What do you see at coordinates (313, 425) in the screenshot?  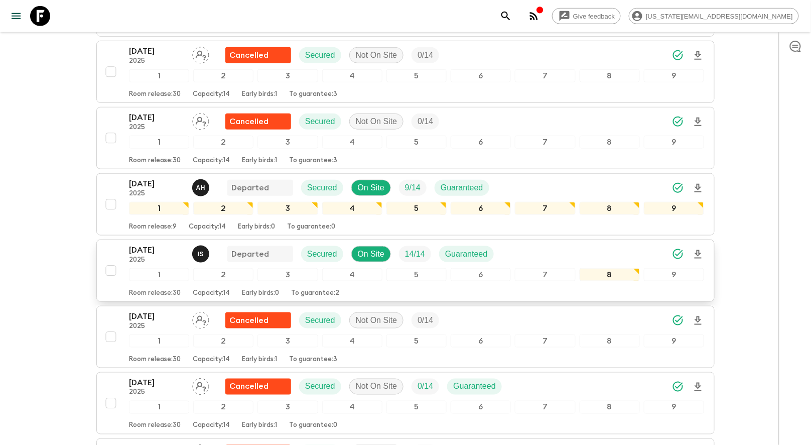 I see `p: To guarantee: 0` at bounding box center [313, 425].